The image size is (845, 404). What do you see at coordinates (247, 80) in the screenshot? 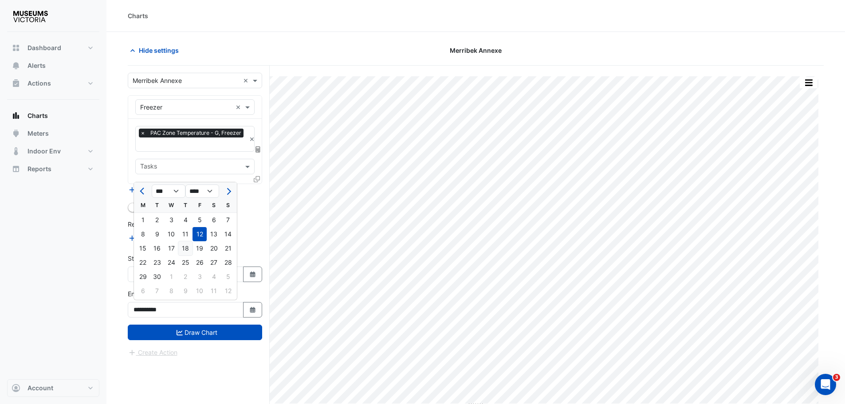
I see `span: Clear` at bounding box center [247, 80].